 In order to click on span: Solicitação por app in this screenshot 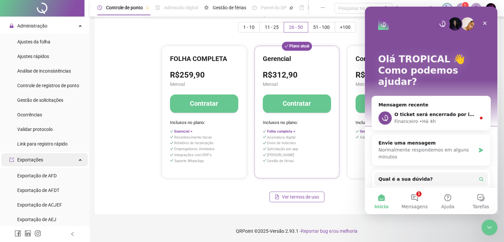, I will do `click(283, 149)`.